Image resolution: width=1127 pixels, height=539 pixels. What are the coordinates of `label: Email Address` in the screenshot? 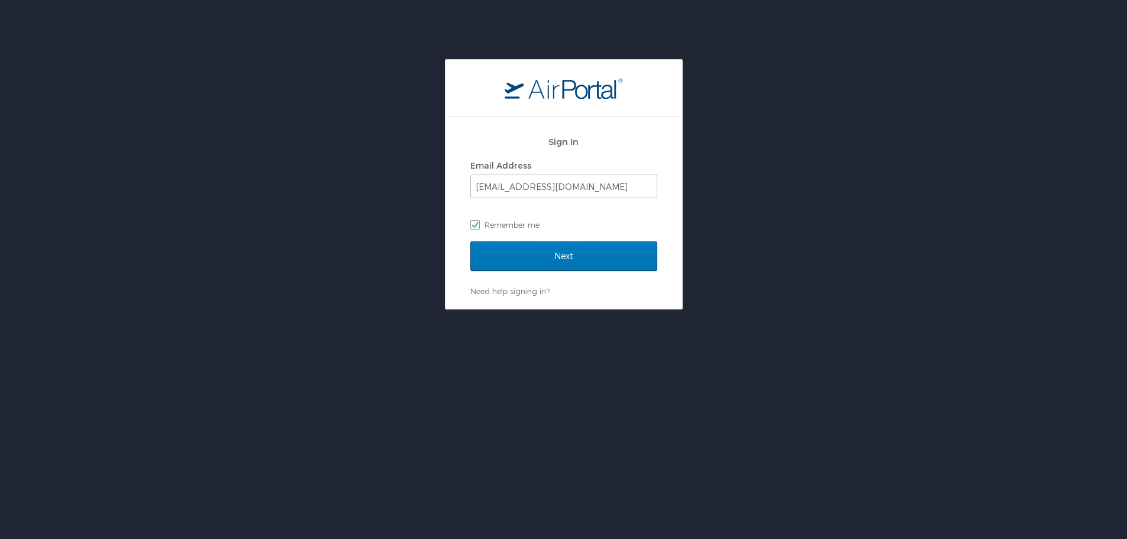 It's located at (500, 165).